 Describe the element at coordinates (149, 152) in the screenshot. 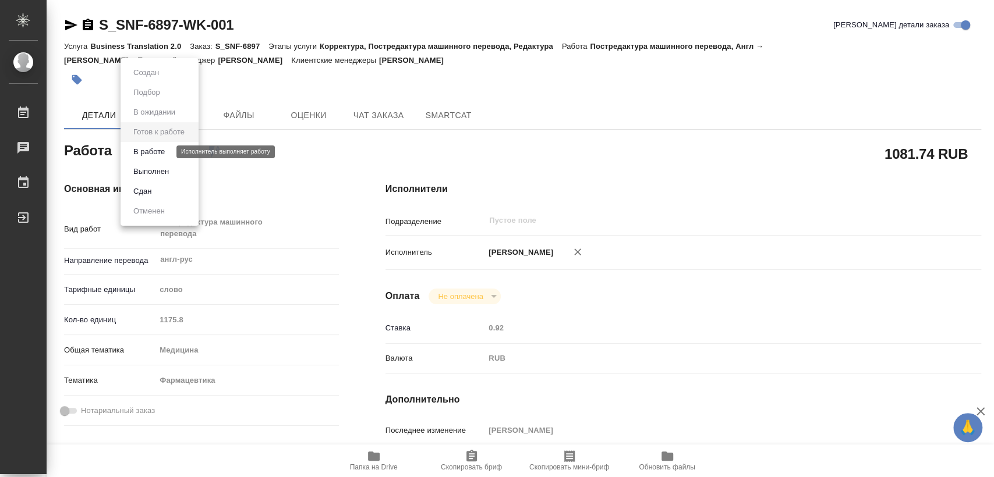

I see `button: В работе` at that location.